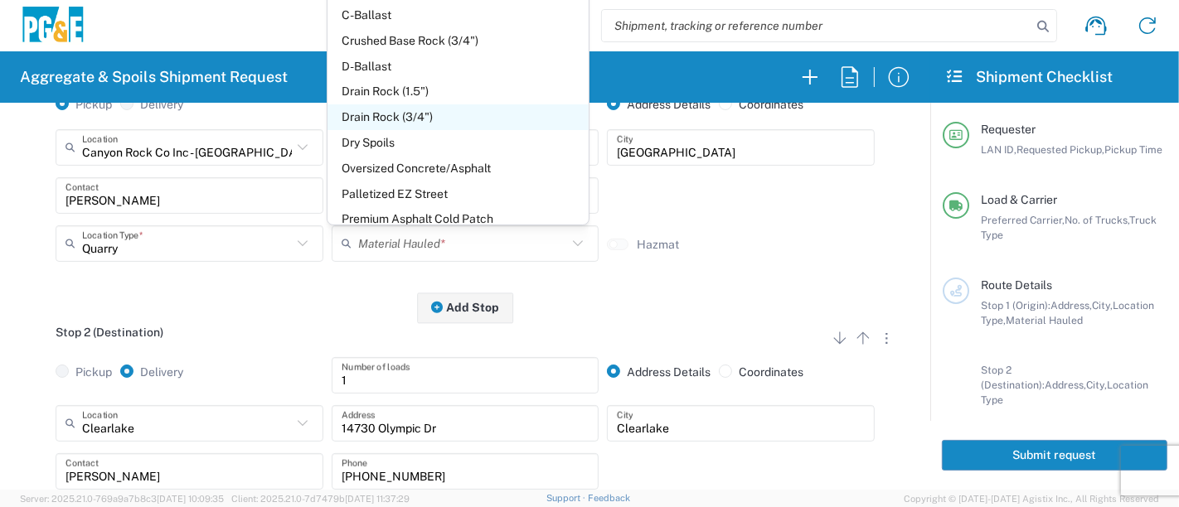 Image resolution: width=1179 pixels, height=507 pixels. I want to click on label: Hazmat, so click(657, 245).